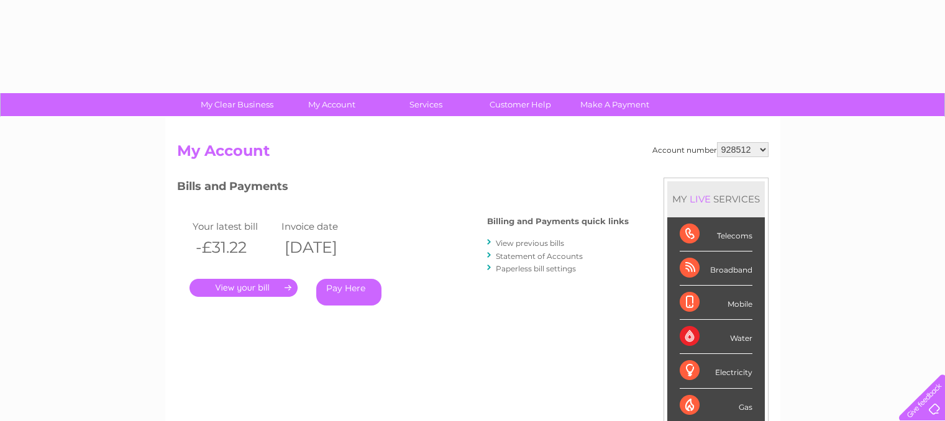 The height and width of the screenshot is (421, 945). Describe the element at coordinates (530, 243) in the screenshot. I see `a: View previous bills` at that location.